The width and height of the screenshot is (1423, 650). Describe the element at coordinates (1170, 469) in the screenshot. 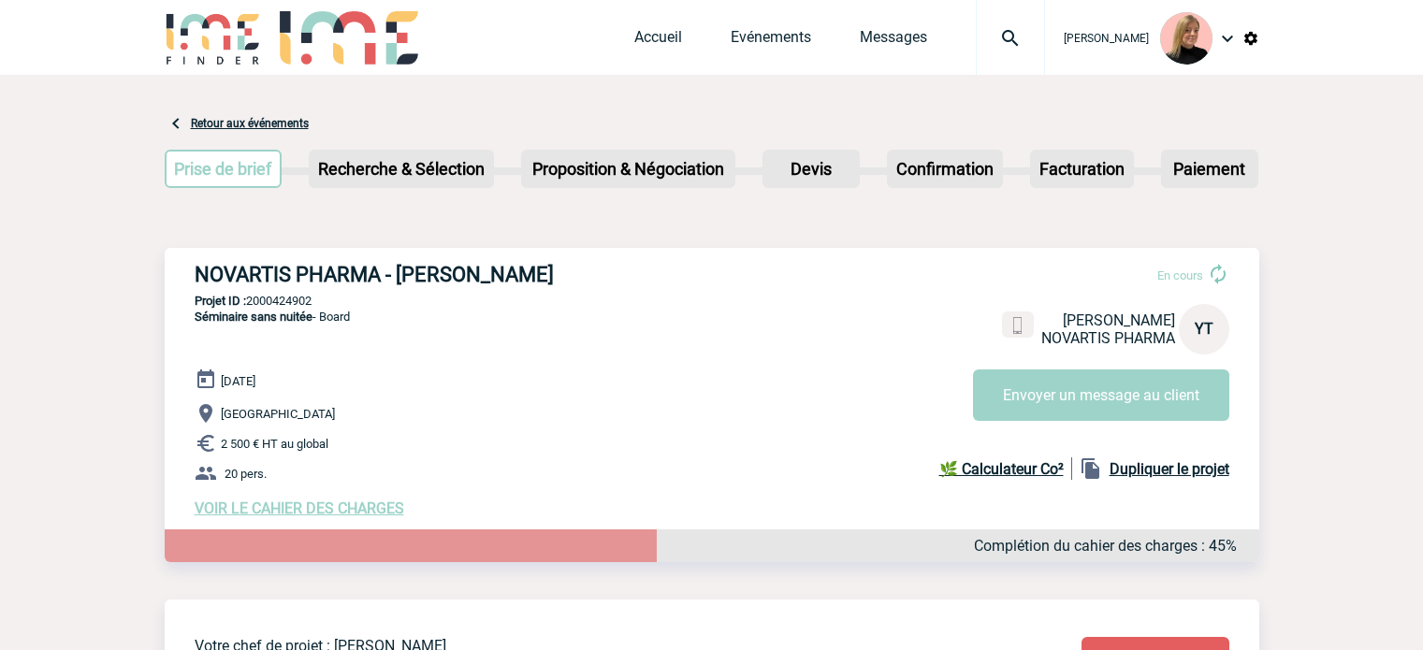

I see `b: Dupliquer le projet` at that location.